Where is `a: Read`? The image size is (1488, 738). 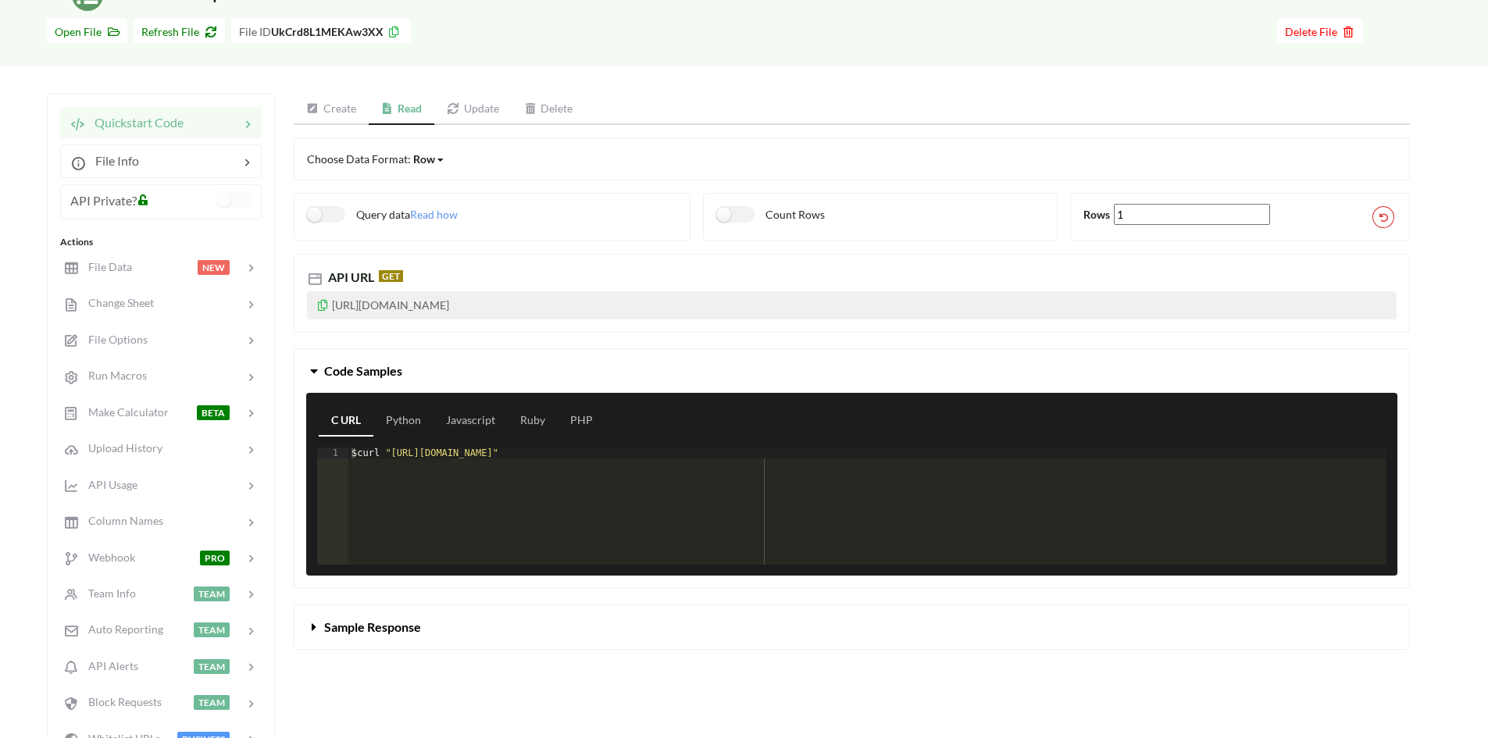 a: Read is located at coordinates (401, 109).